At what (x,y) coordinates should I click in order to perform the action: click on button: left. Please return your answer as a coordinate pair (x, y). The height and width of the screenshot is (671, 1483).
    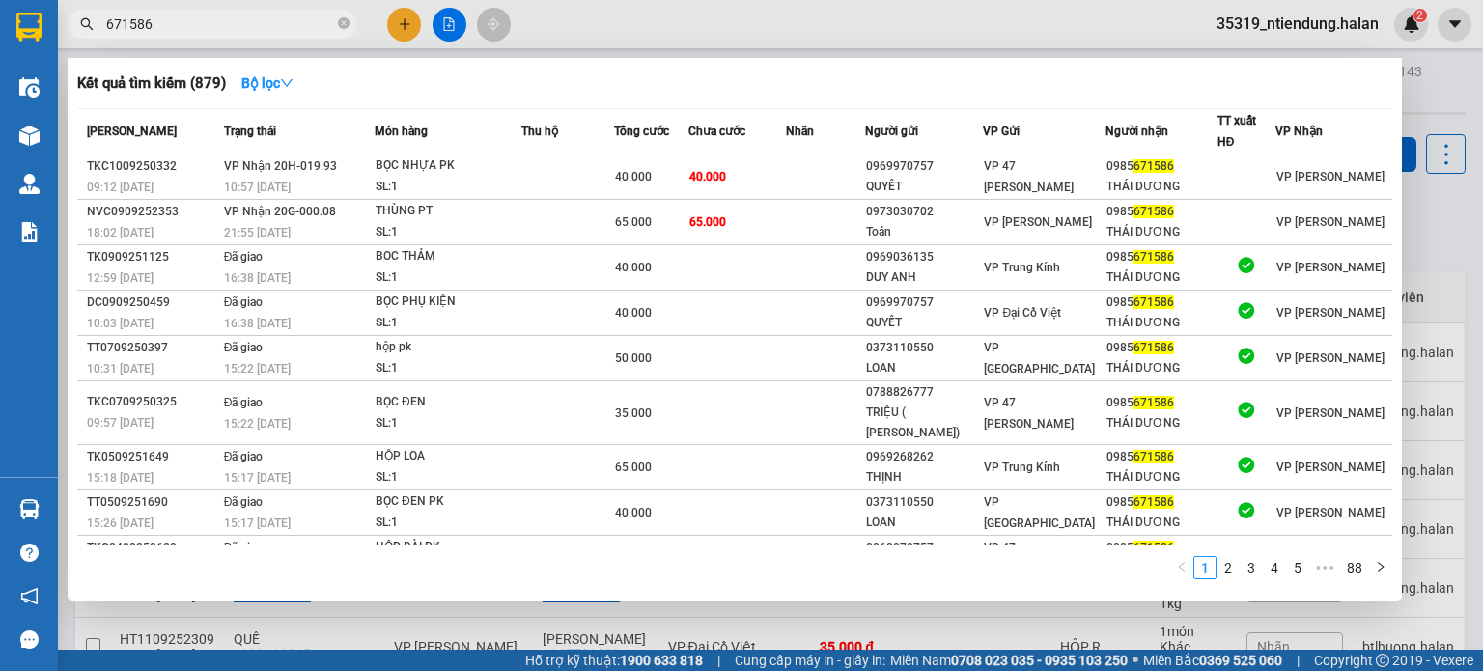
    Looking at the image, I should click on (1181, 568).